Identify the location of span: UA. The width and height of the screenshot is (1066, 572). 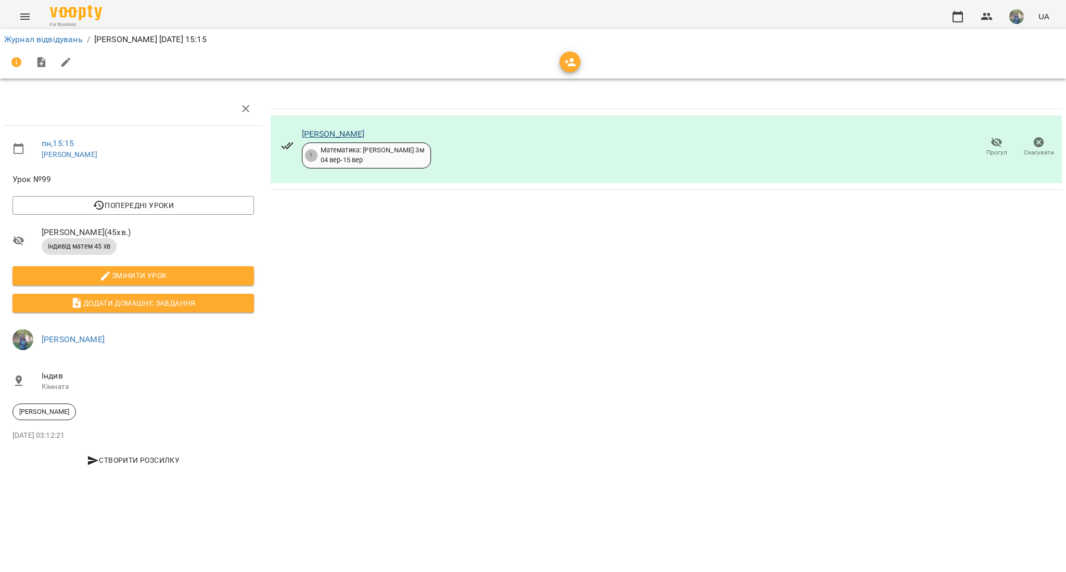
(1043, 16).